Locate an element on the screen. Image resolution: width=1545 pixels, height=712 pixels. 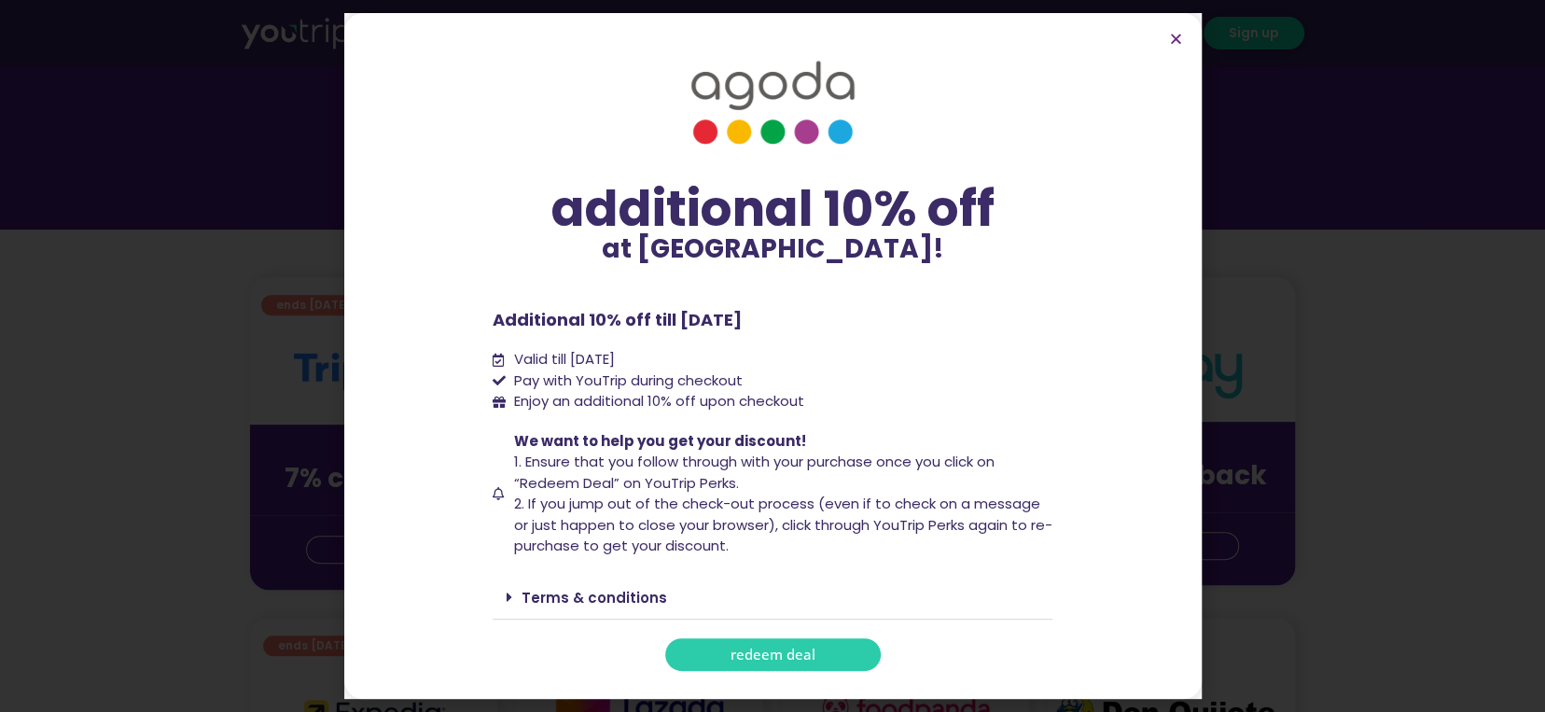
a: Close is located at coordinates (1176, 38).